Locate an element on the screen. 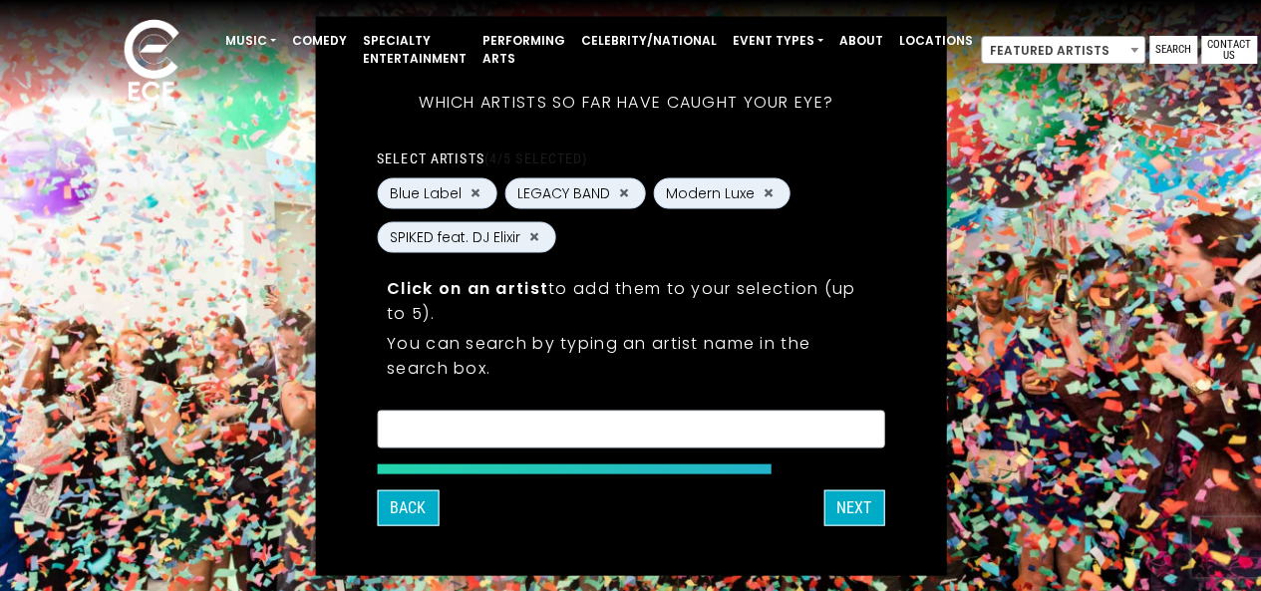 The width and height of the screenshot is (1261, 591). span: (4/5 selected) is located at coordinates (536, 157).